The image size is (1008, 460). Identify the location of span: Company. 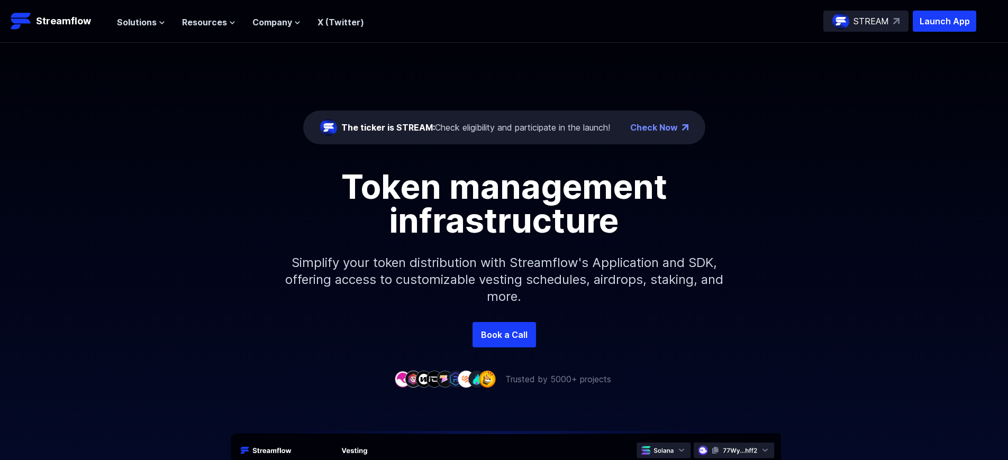
(272, 22).